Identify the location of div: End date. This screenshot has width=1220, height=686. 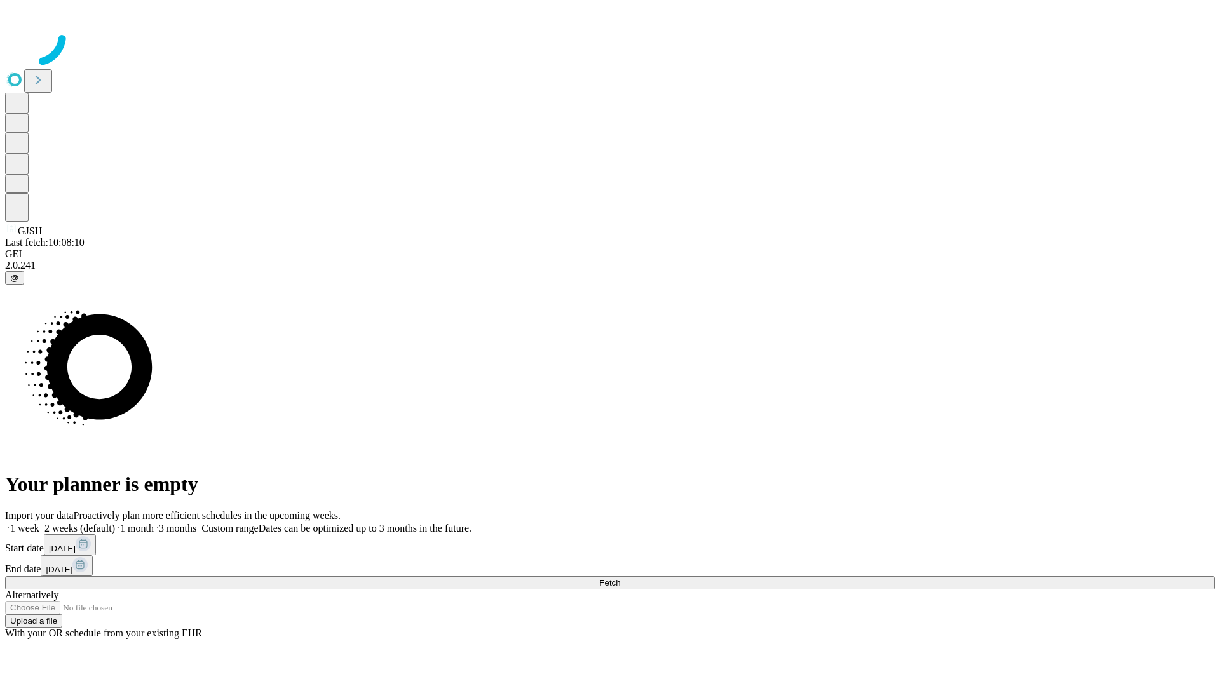
(610, 565).